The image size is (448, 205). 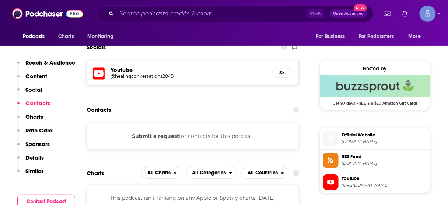 What do you see at coordinates (209, 173) in the screenshot?
I see `span: All Categories` at bounding box center [209, 173].